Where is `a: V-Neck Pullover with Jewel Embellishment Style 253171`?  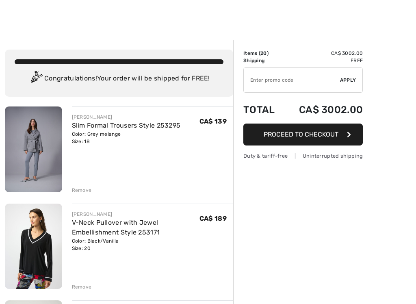
a: V-Neck Pullover with Jewel Embellishment Style 253171 is located at coordinates (116, 227).